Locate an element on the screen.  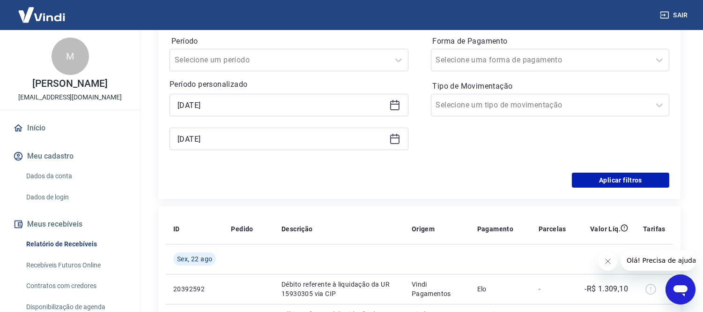
p: Valor Líq. is located at coordinates (605, 229).